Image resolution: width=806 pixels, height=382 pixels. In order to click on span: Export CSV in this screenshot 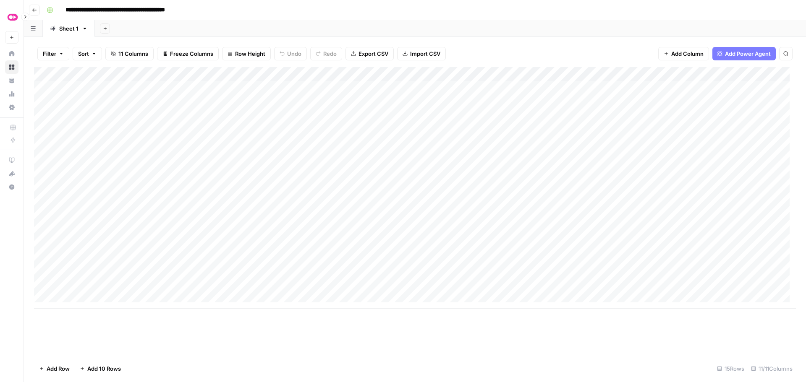, I will do `click(373, 54)`.